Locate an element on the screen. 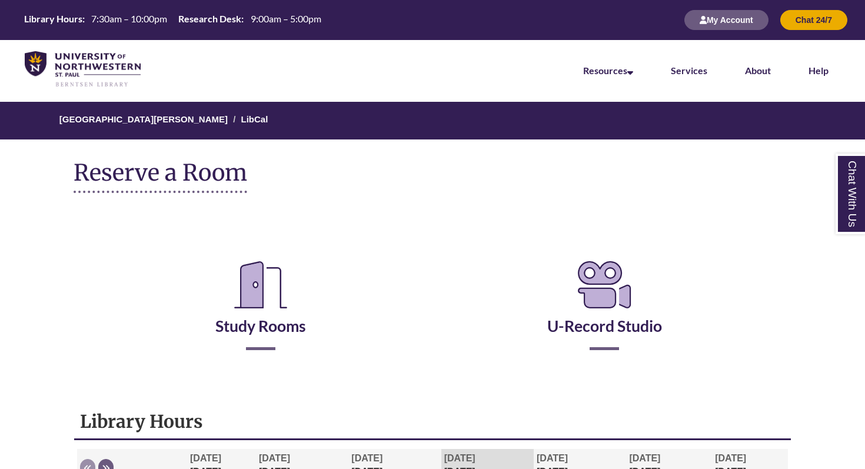 This screenshot has height=469, width=865. a: U-Record Studio is located at coordinates (604, 311).